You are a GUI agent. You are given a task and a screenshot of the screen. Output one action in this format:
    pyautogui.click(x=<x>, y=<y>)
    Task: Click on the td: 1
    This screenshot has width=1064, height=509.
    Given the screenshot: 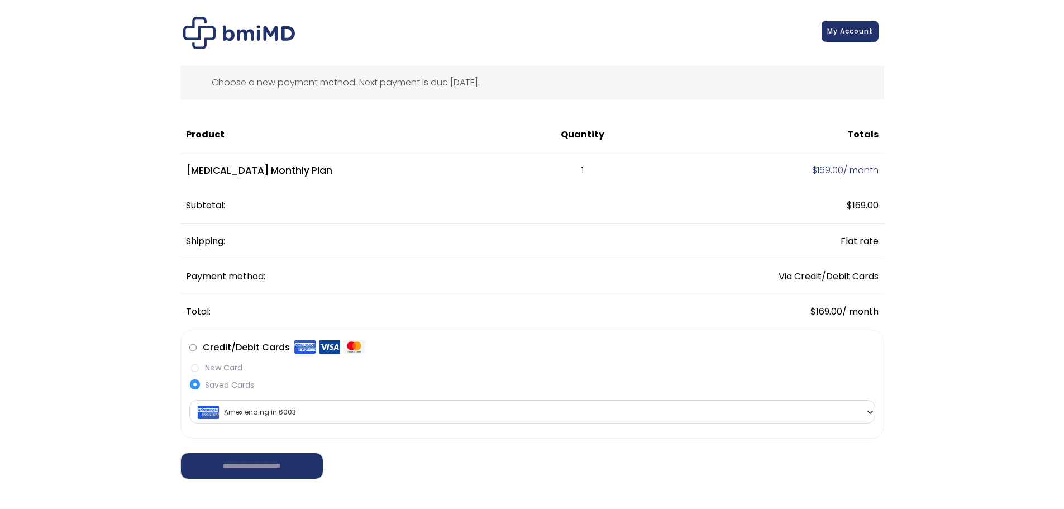 What is the action you would take?
    pyautogui.click(x=582, y=171)
    